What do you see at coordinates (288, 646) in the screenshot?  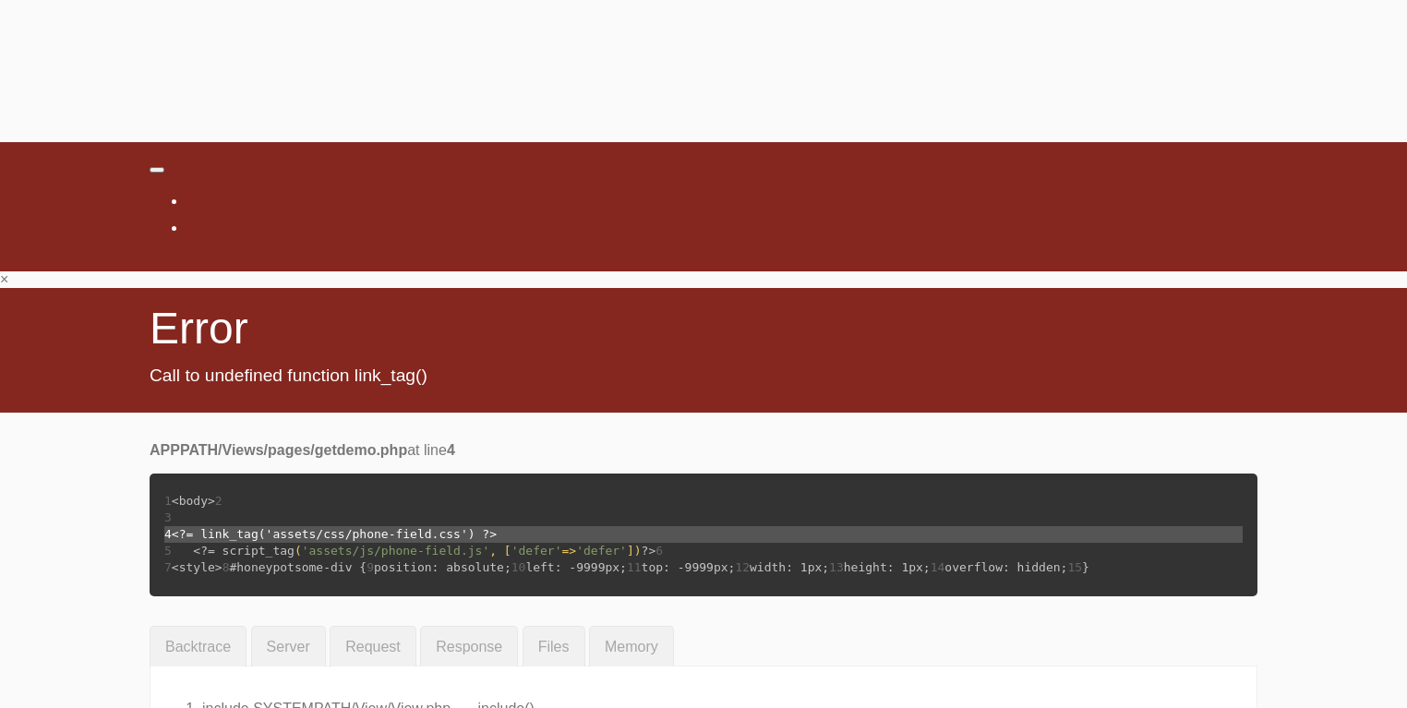 I see `a: Server` at bounding box center [288, 646].